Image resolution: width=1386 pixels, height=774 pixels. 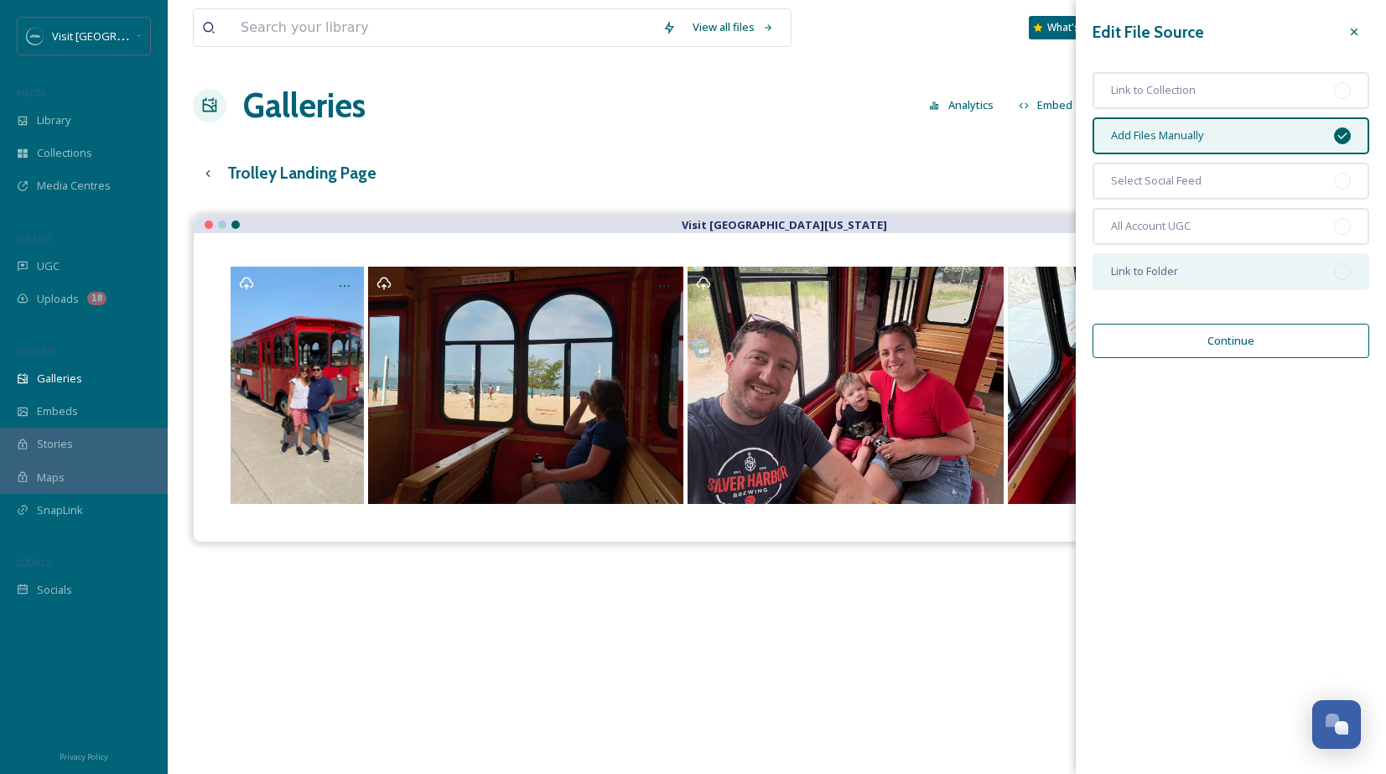 What do you see at coordinates (60, 510) in the screenshot?
I see `span: SnapLink` at bounding box center [60, 510].